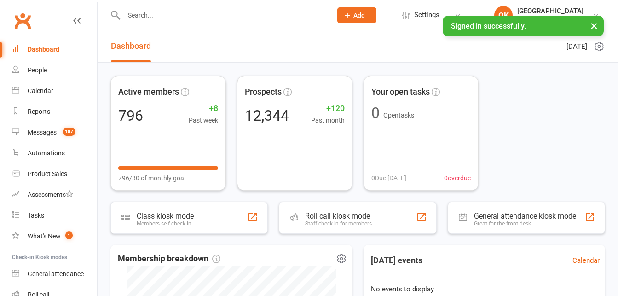 Image resolution: width=618 pixels, height=296 pixels. I want to click on span: +120, so click(328, 108).